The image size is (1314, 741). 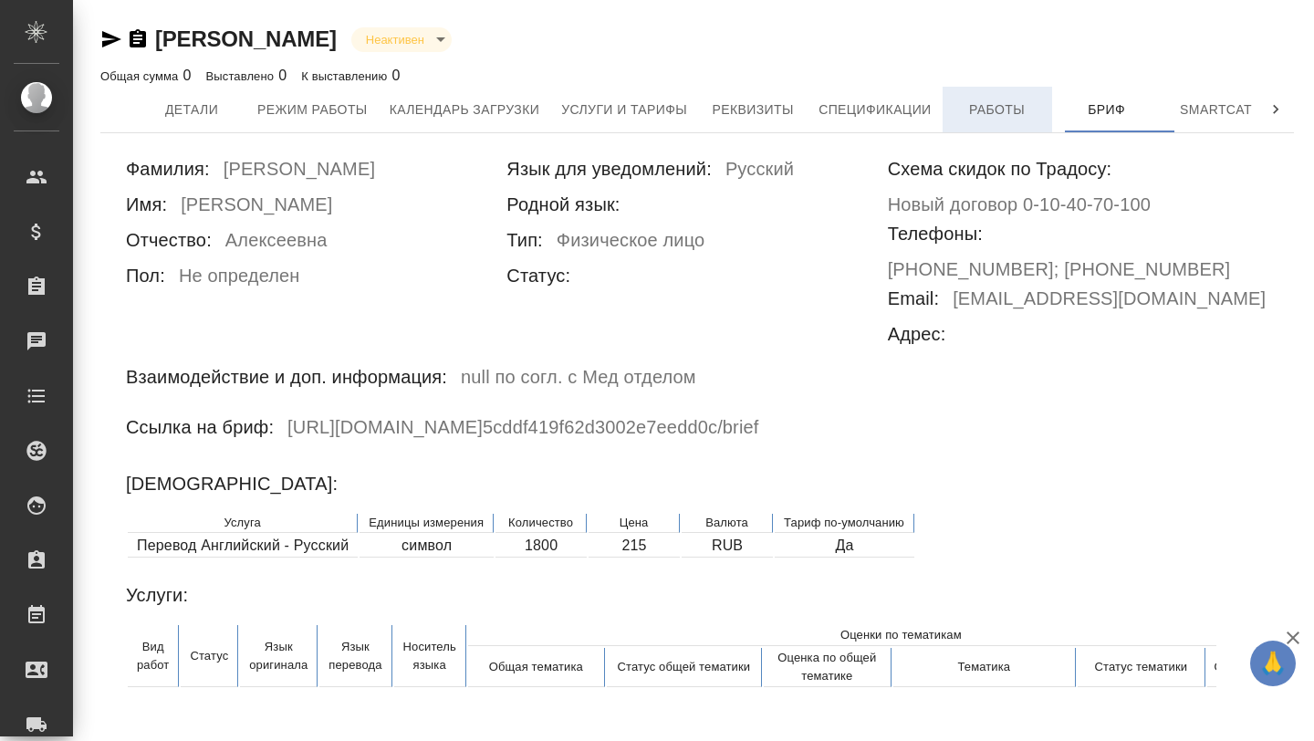 What do you see at coordinates (402, 39) in the screenshot?
I see `div: Неактивен` at bounding box center [402, 39].